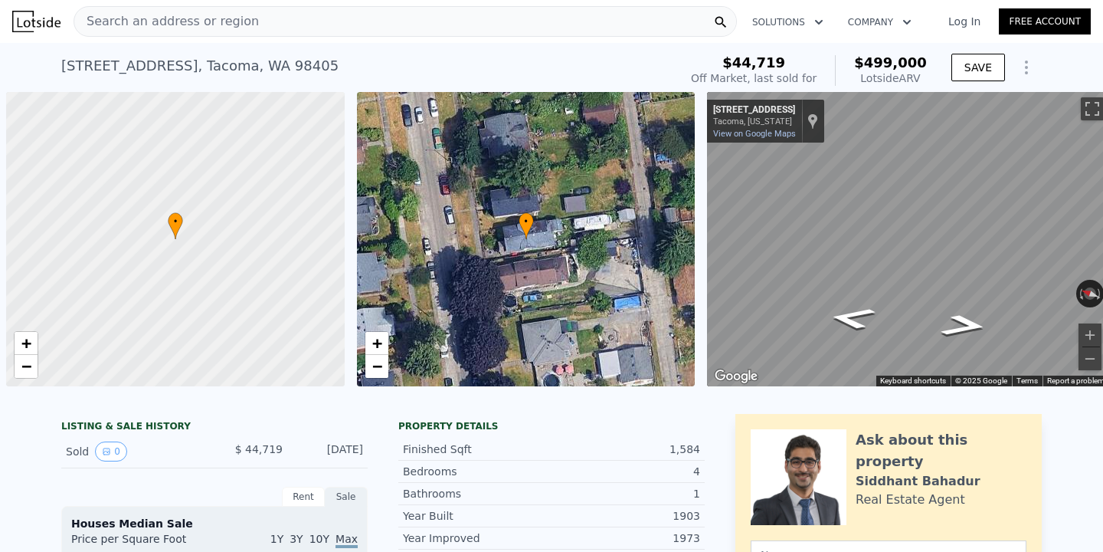  Describe the element at coordinates (346, 540) in the screenshot. I see `span: Max` at that location.